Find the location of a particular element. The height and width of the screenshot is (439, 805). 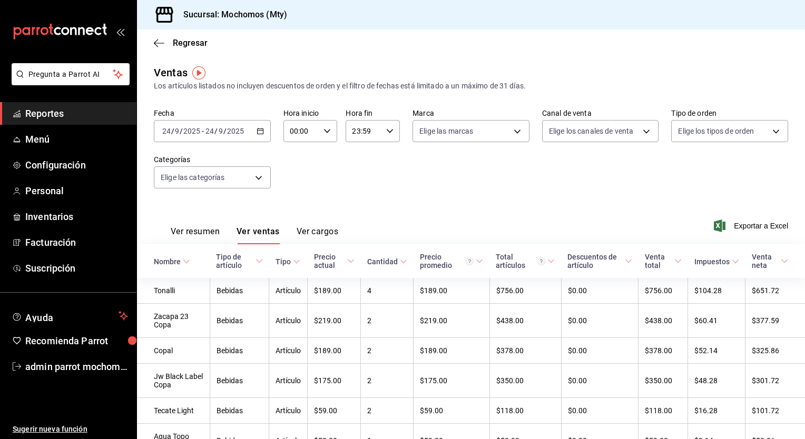

svg: Precio promedio = Total artículos / cantidad is located at coordinates (469, 261).